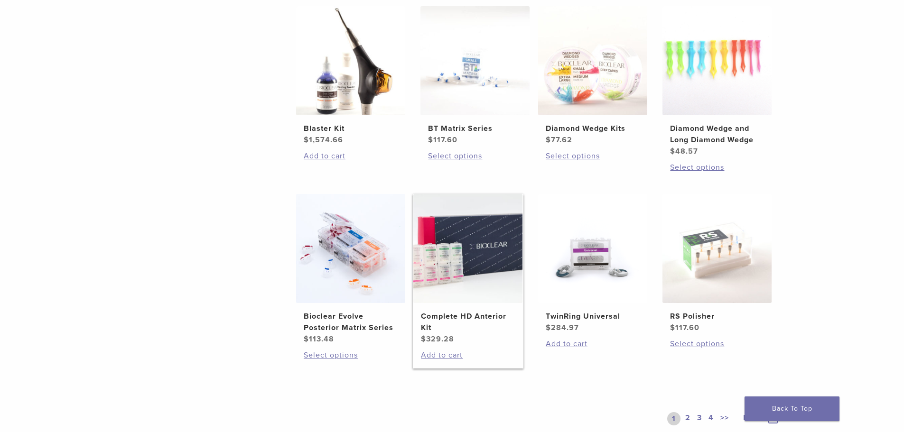 The height and width of the screenshot is (432, 904). Describe the element at coordinates (751, 418) in the screenshot. I see `span: Next` at that location.